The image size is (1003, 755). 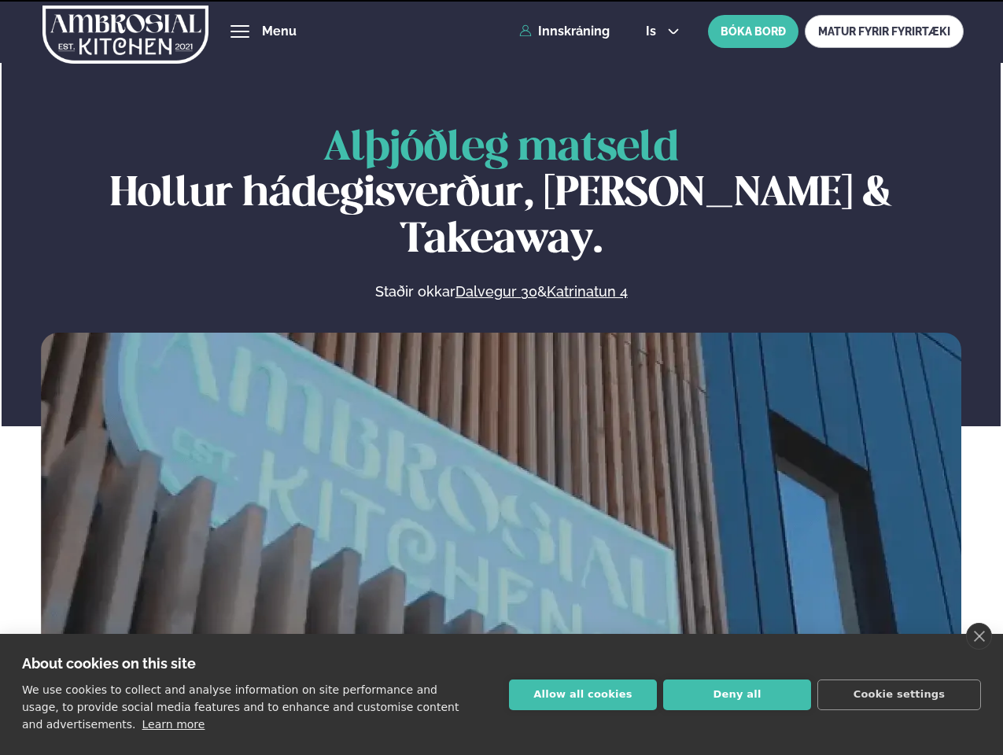 What do you see at coordinates (497, 292) in the screenshot?
I see `a: Dalvegur 30` at bounding box center [497, 292].